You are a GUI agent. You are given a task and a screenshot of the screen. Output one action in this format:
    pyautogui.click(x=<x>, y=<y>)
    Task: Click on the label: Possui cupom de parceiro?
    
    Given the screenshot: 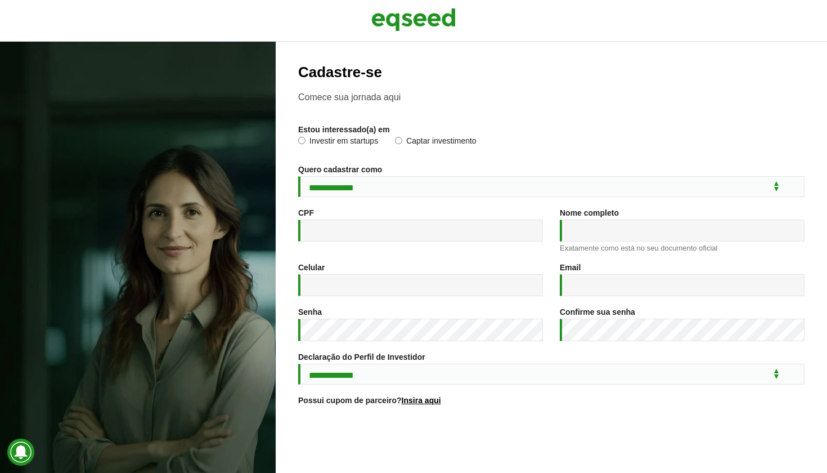 What is the action you would take?
    pyautogui.click(x=370, y=400)
    